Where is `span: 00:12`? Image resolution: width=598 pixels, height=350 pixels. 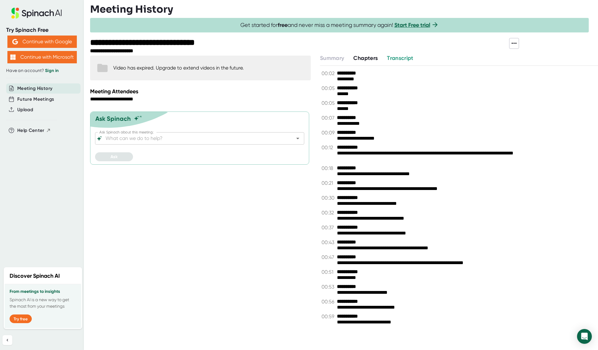
span: 00:12 is located at coordinates (328, 147).